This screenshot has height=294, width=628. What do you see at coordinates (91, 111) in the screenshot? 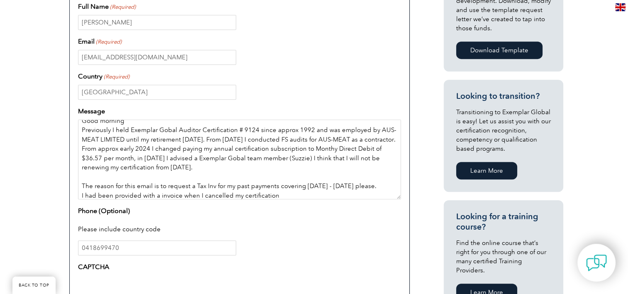
I see `label: Message` at bounding box center [91, 111].